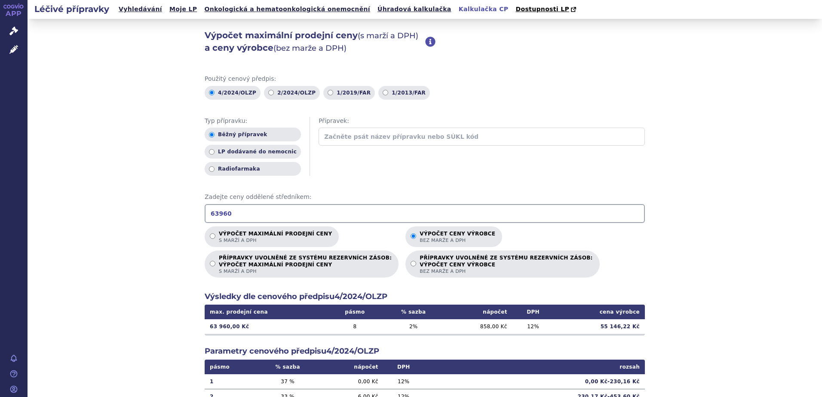 The width and height of the screenshot is (822, 397). Describe the element at coordinates (388, 36) in the screenshot. I see `span: (s marží a DPH)` at that location.